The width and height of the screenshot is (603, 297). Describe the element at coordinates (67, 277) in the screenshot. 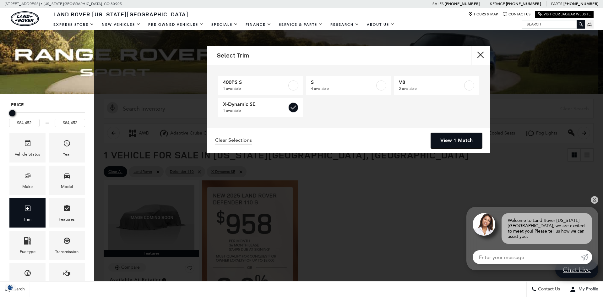

I see `div: EngineEngine` at that location.